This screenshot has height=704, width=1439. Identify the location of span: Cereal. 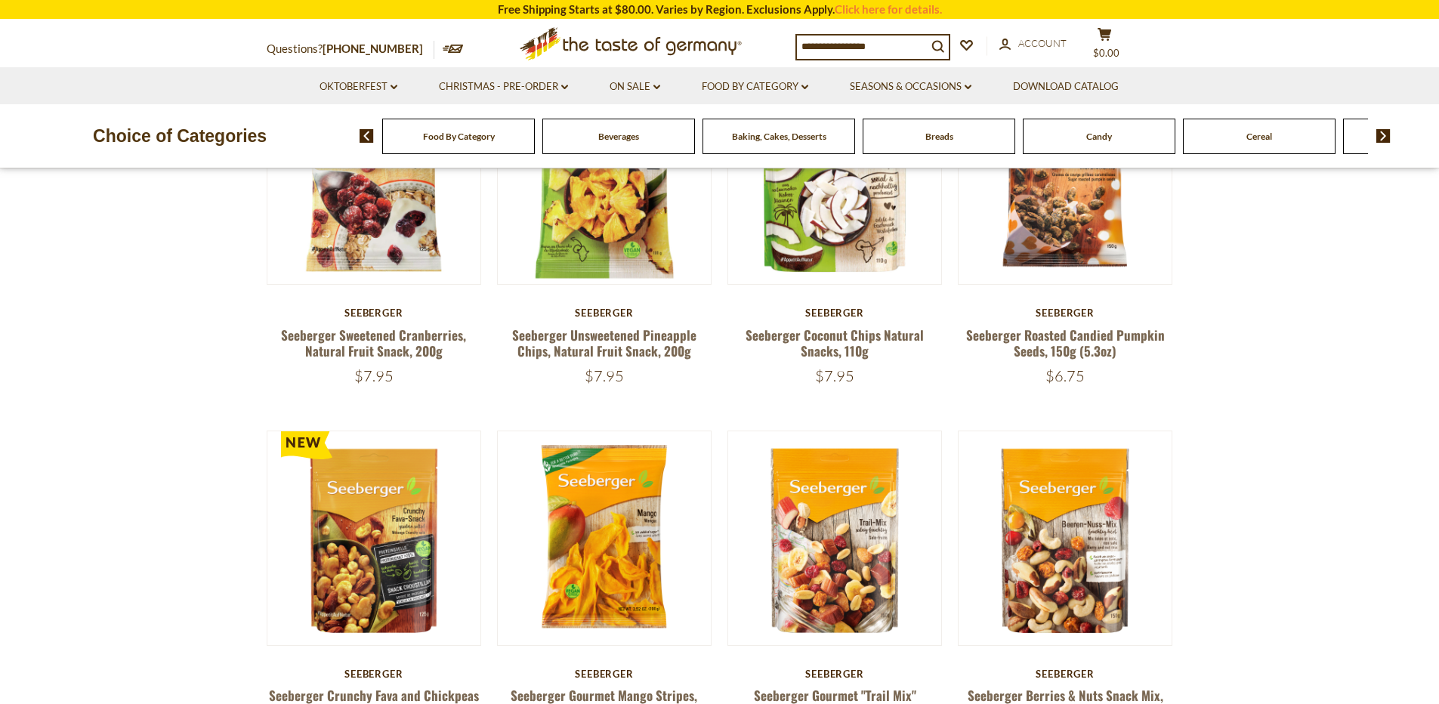
(1259, 136).